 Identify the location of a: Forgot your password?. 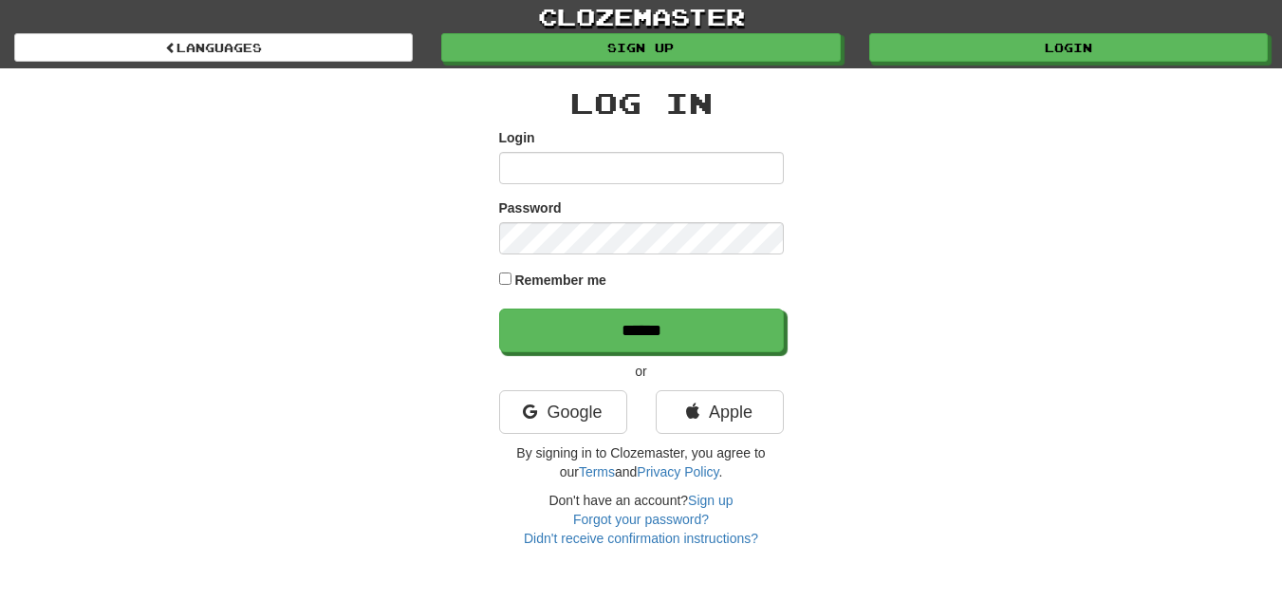
(641, 519).